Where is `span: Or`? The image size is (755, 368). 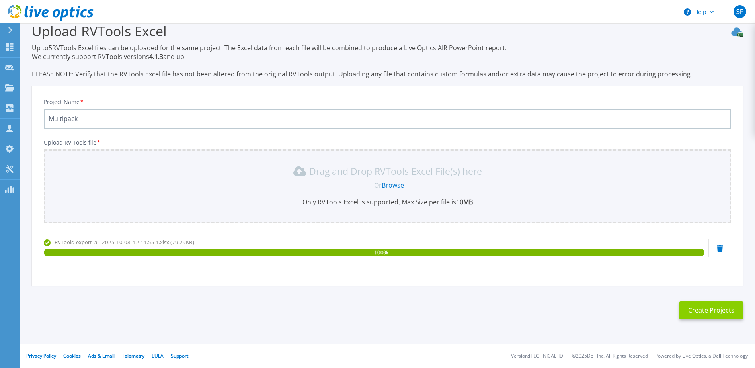
span: Or is located at coordinates (378, 185).